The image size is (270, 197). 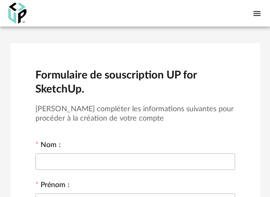 I want to click on label: Prénom :, so click(x=53, y=187).